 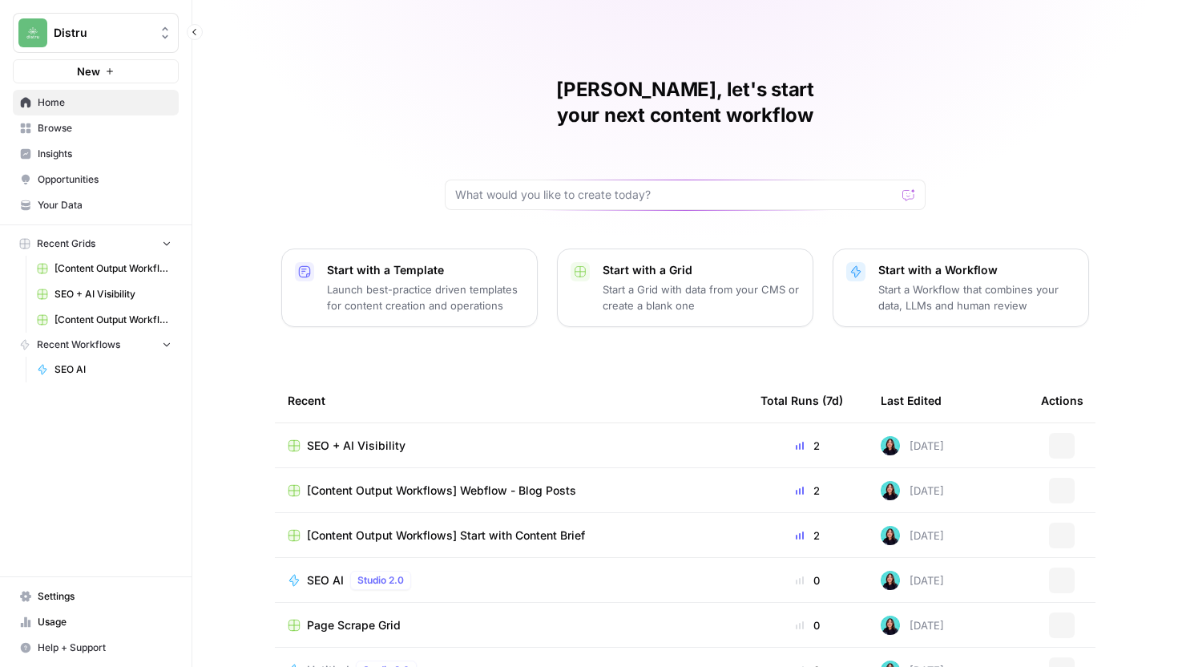 I want to click on img: Distru Logo, so click(x=33, y=33).